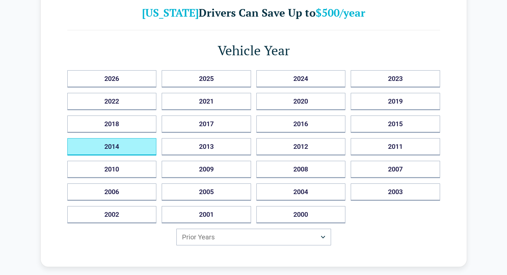 The width and height of the screenshot is (507, 275). I want to click on button: 2020, so click(301, 102).